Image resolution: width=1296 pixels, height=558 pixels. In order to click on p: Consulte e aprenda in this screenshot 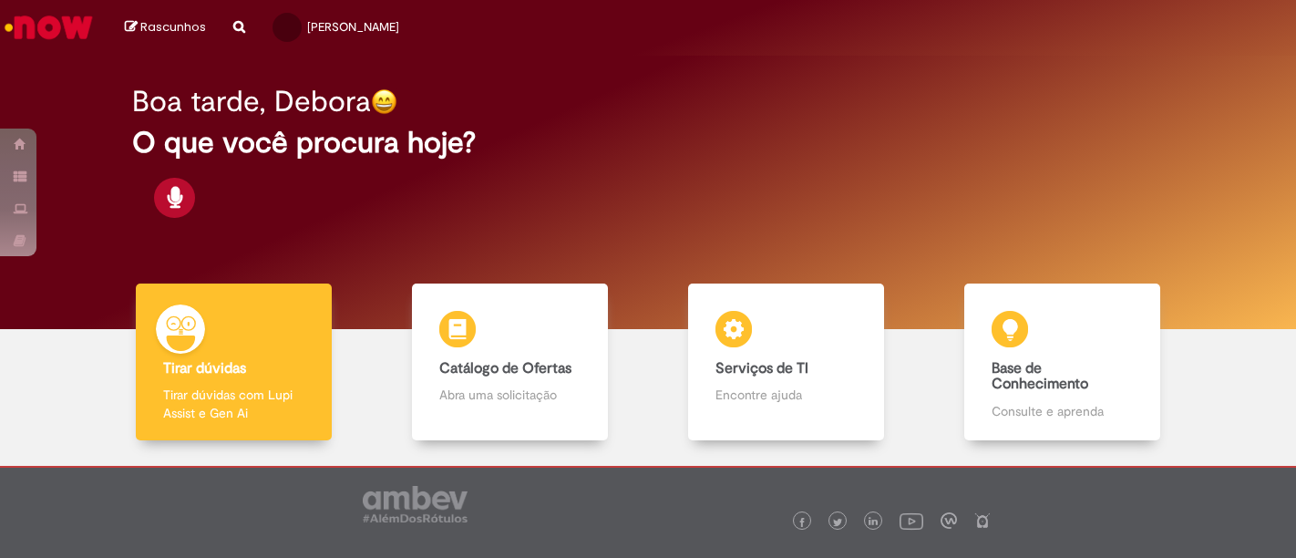, I will do `click(1062, 411)`.